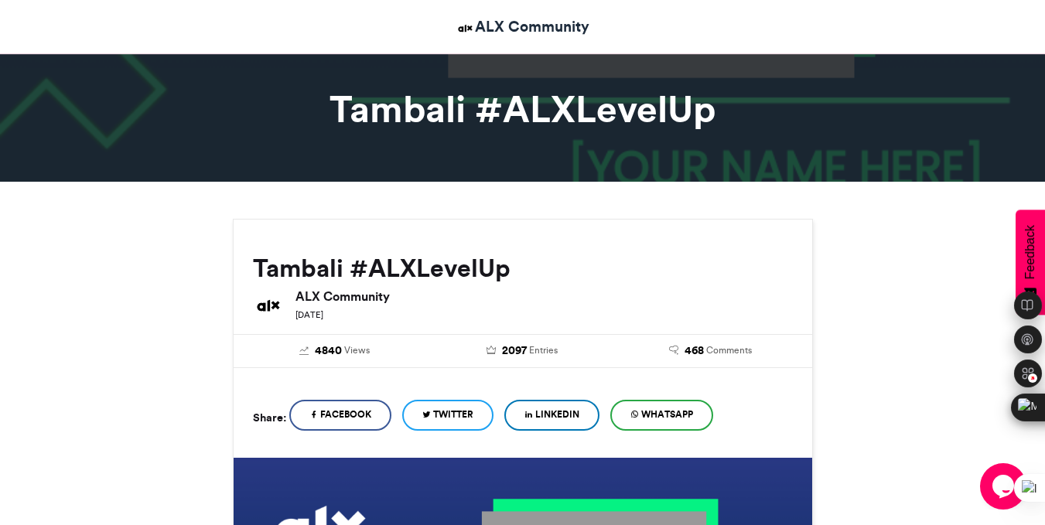  What do you see at coordinates (661, 415) in the screenshot?
I see `a: WhatsApp` at bounding box center [661, 415].